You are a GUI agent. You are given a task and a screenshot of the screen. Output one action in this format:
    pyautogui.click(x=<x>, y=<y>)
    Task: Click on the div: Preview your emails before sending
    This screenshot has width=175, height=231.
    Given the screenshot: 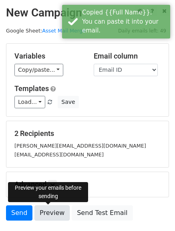 What is the action you would take?
    pyautogui.click(x=48, y=192)
    